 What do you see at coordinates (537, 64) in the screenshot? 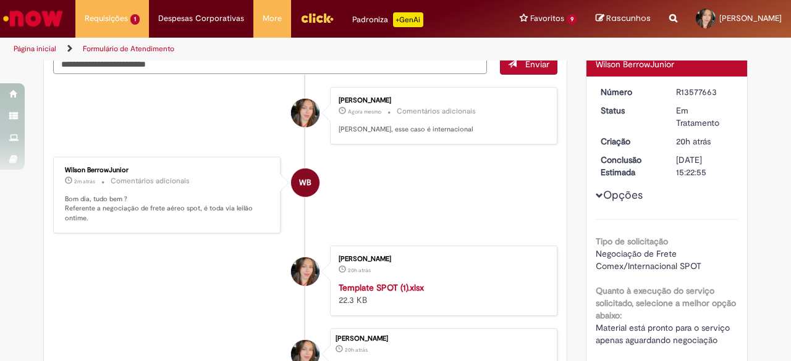
I see `span: Enviar` at bounding box center [537, 64].